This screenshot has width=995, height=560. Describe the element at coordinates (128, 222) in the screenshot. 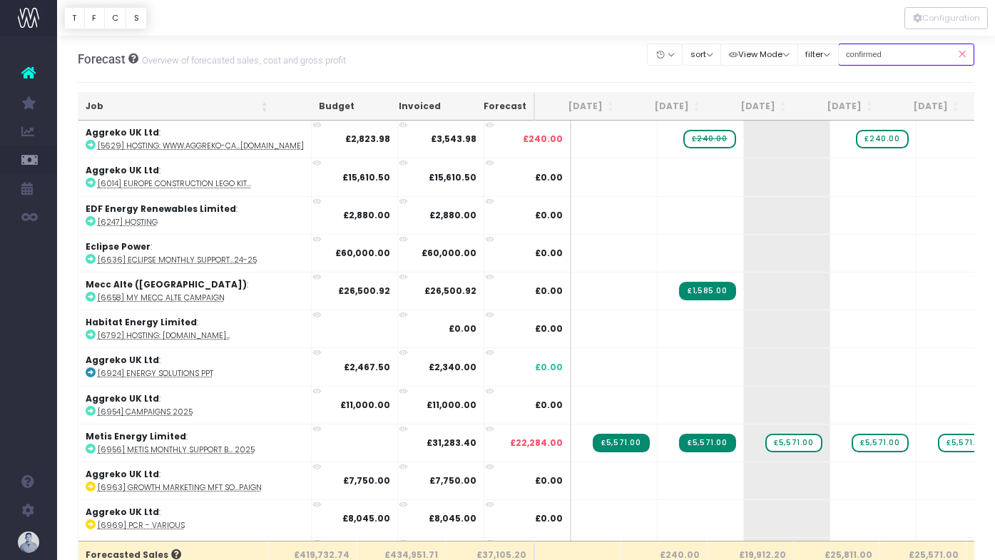

I see `abbr: [6247] Hosting` at that location.